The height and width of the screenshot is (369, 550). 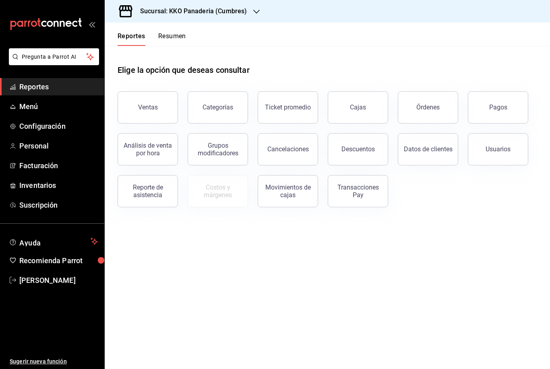 What do you see at coordinates (152, 39) in the screenshot?
I see `div: navigation tabs` at bounding box center [152, 39].